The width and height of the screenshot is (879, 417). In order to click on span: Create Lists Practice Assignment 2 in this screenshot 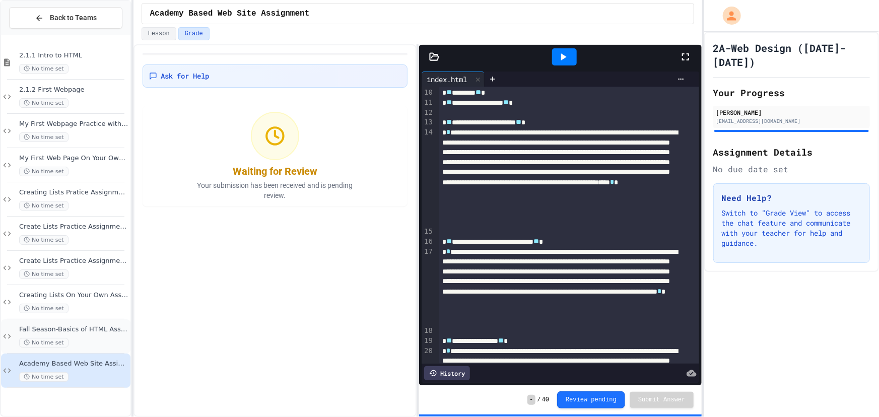, I will do `click(74, 227)`.